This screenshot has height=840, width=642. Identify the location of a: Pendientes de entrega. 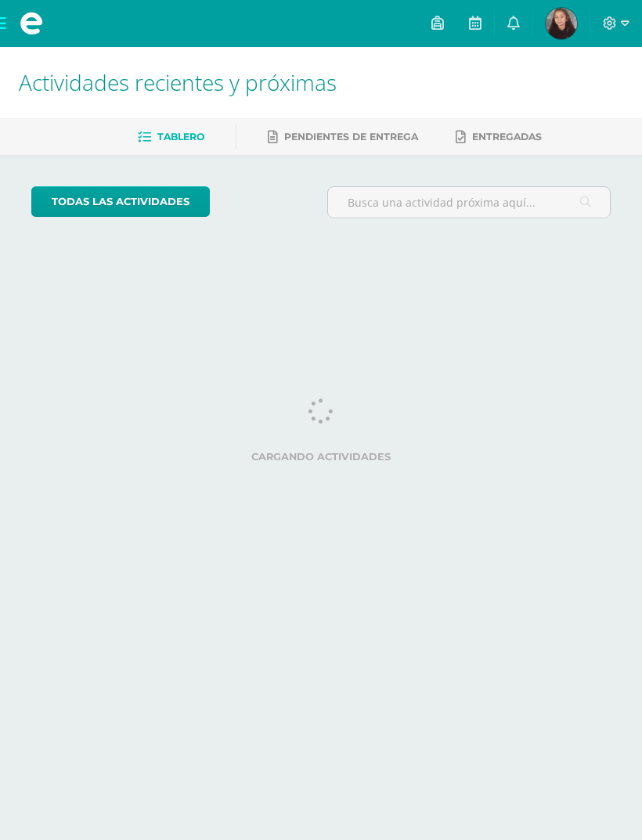
(343, 137).